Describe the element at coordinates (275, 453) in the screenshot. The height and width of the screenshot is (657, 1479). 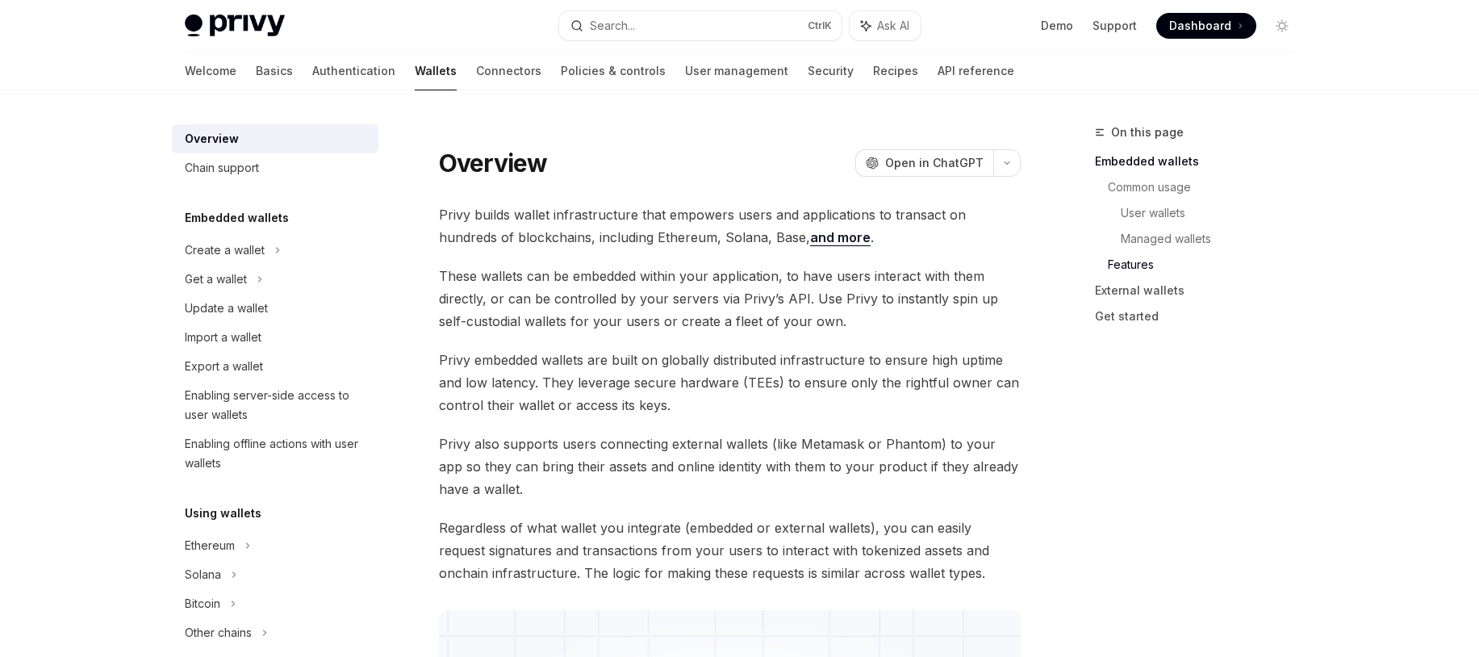
I see `a: Enabling offline actions with user wallets` at that location.